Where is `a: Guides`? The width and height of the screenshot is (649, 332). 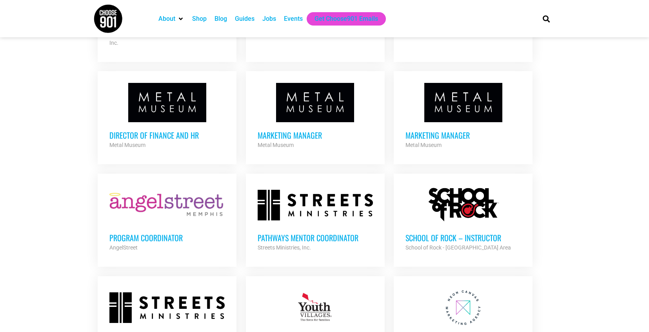
a: Guides is located at coordinates (245, 19).